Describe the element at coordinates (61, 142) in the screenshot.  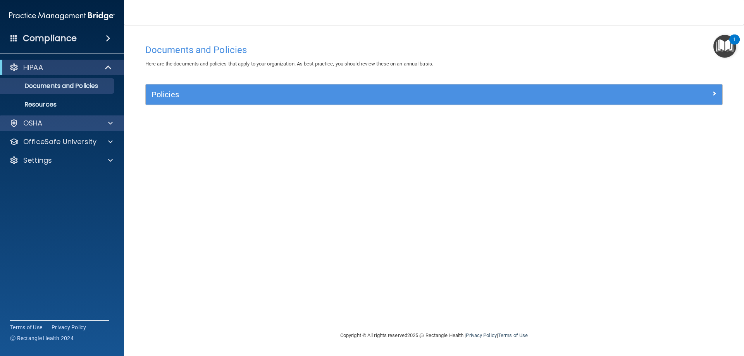
I see `a: OfficeSafe University` at that location.